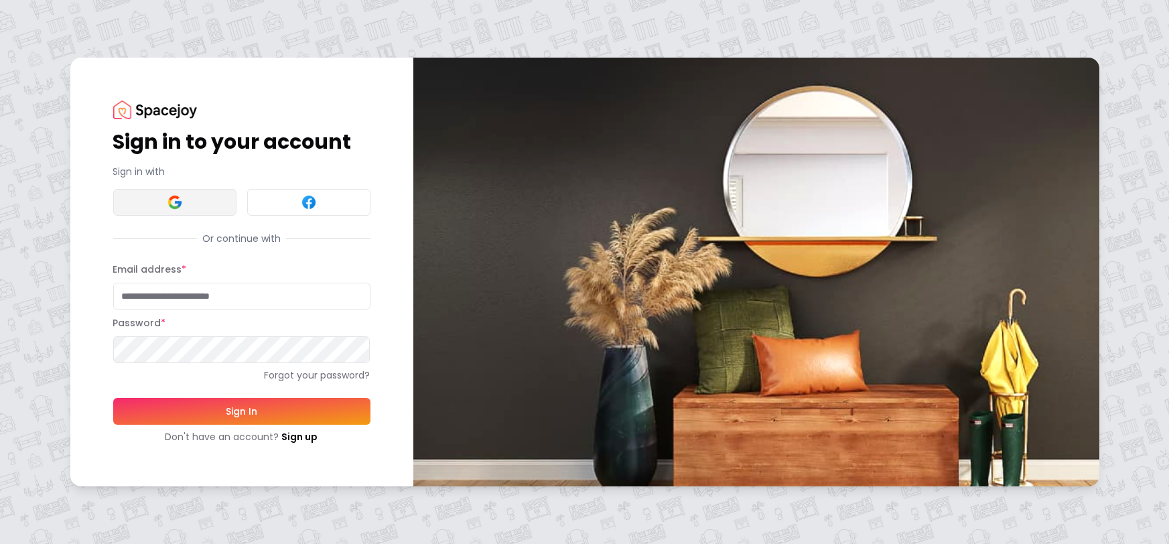 The width and height of the screenshot is (1169, 544). I want to click on img: Facebook signin, so click(309, 202).